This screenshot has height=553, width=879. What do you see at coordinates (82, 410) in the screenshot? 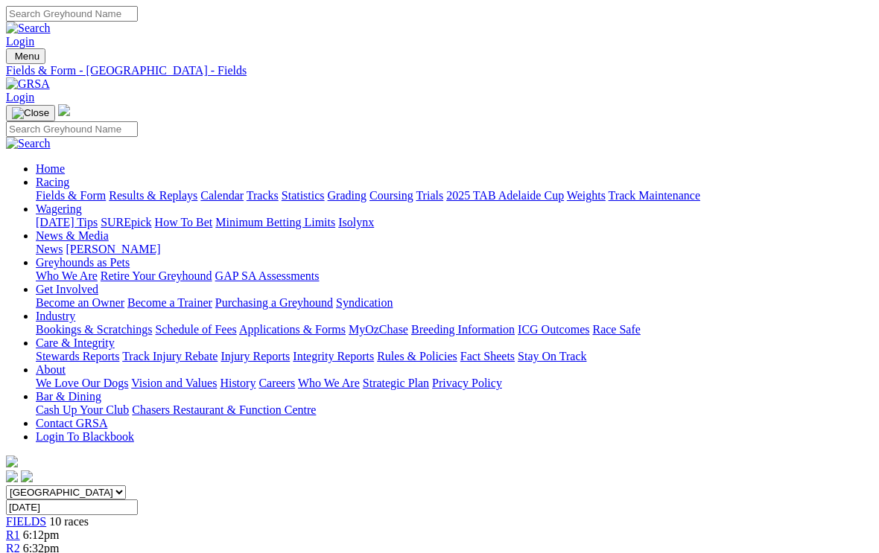
I see `a: Cash Up Your Club` at bounding box center [82, 410].